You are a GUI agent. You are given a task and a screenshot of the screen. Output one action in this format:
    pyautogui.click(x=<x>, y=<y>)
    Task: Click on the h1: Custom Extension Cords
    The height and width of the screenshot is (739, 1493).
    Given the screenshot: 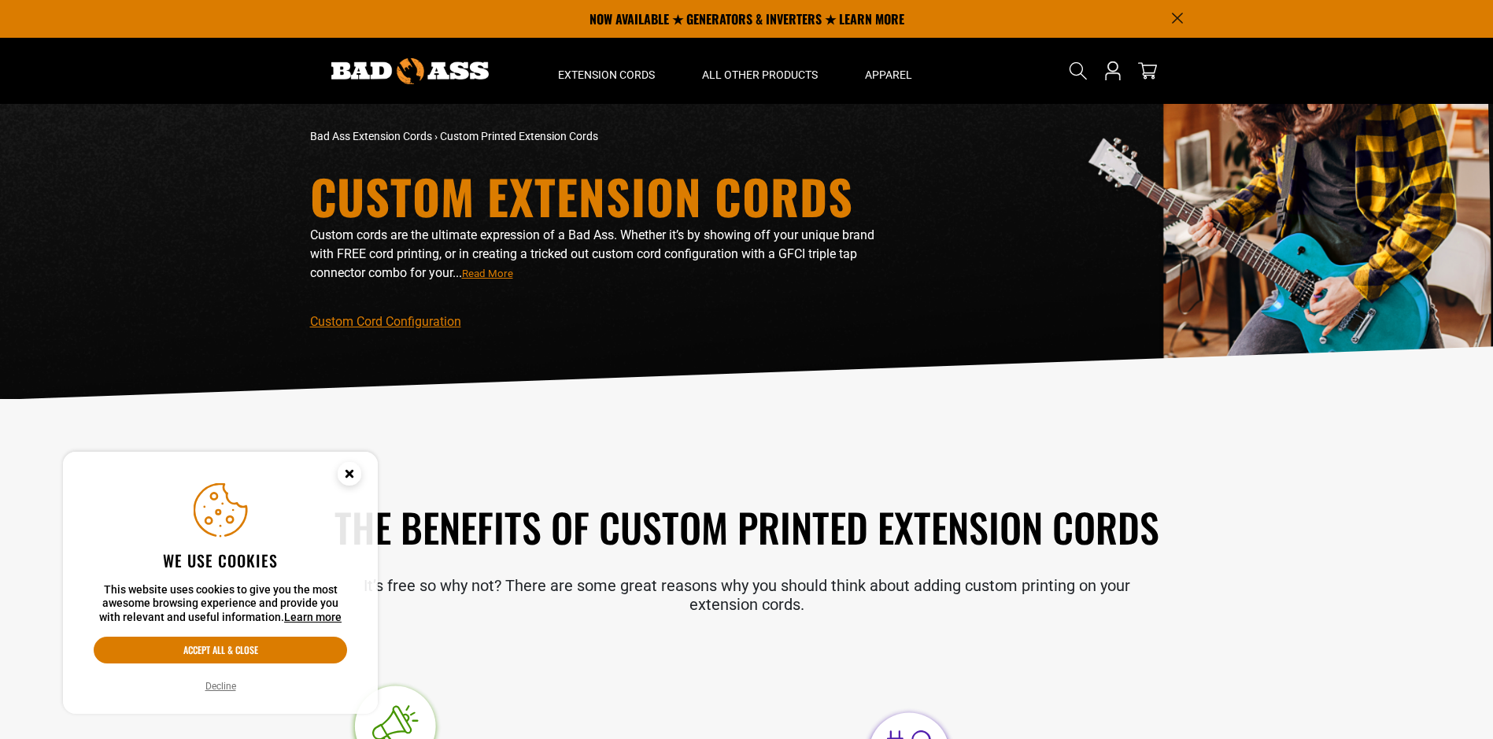 What is the action you would take?
    pyautogui.click(x=597, y=196)
    